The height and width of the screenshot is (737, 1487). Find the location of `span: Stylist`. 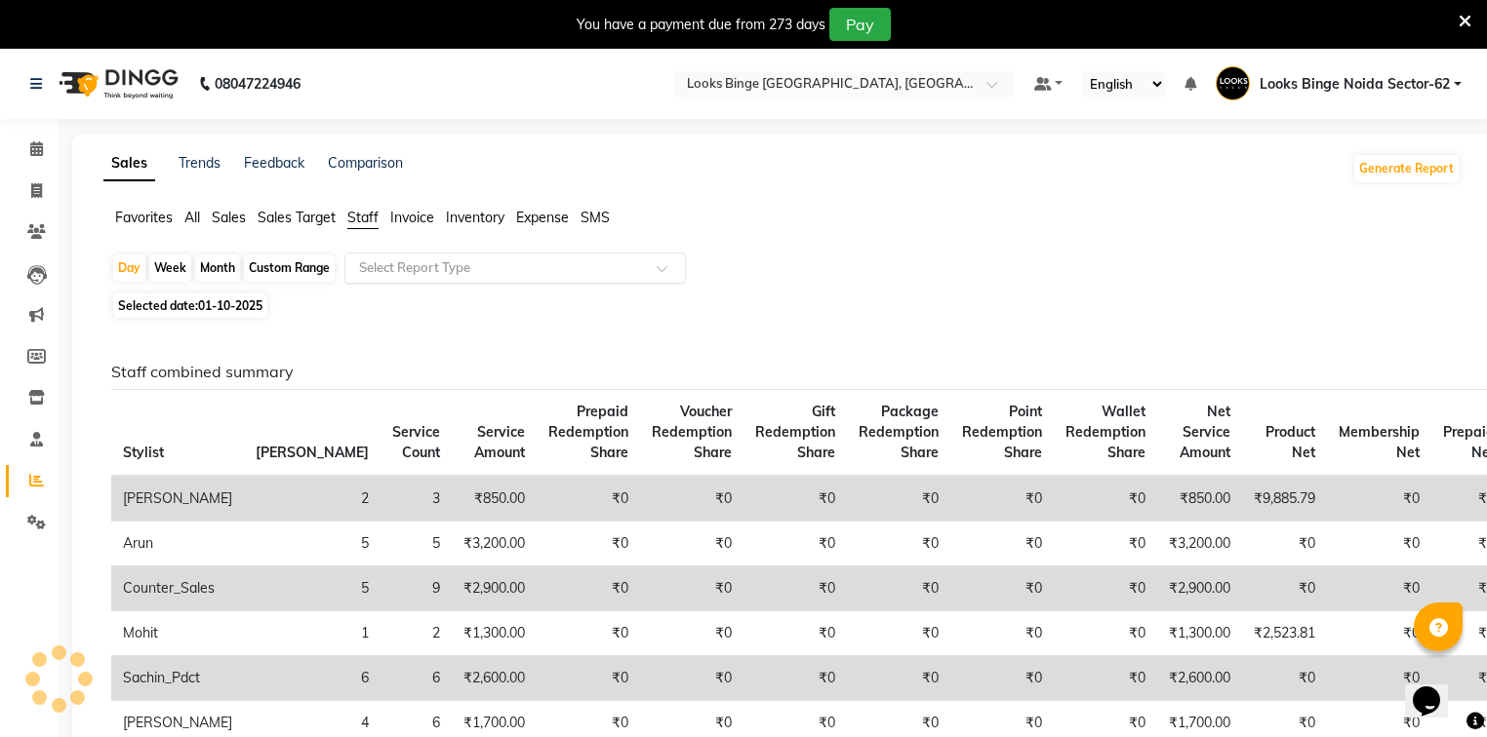

span: Stylist is located at coordinates (143, 453).